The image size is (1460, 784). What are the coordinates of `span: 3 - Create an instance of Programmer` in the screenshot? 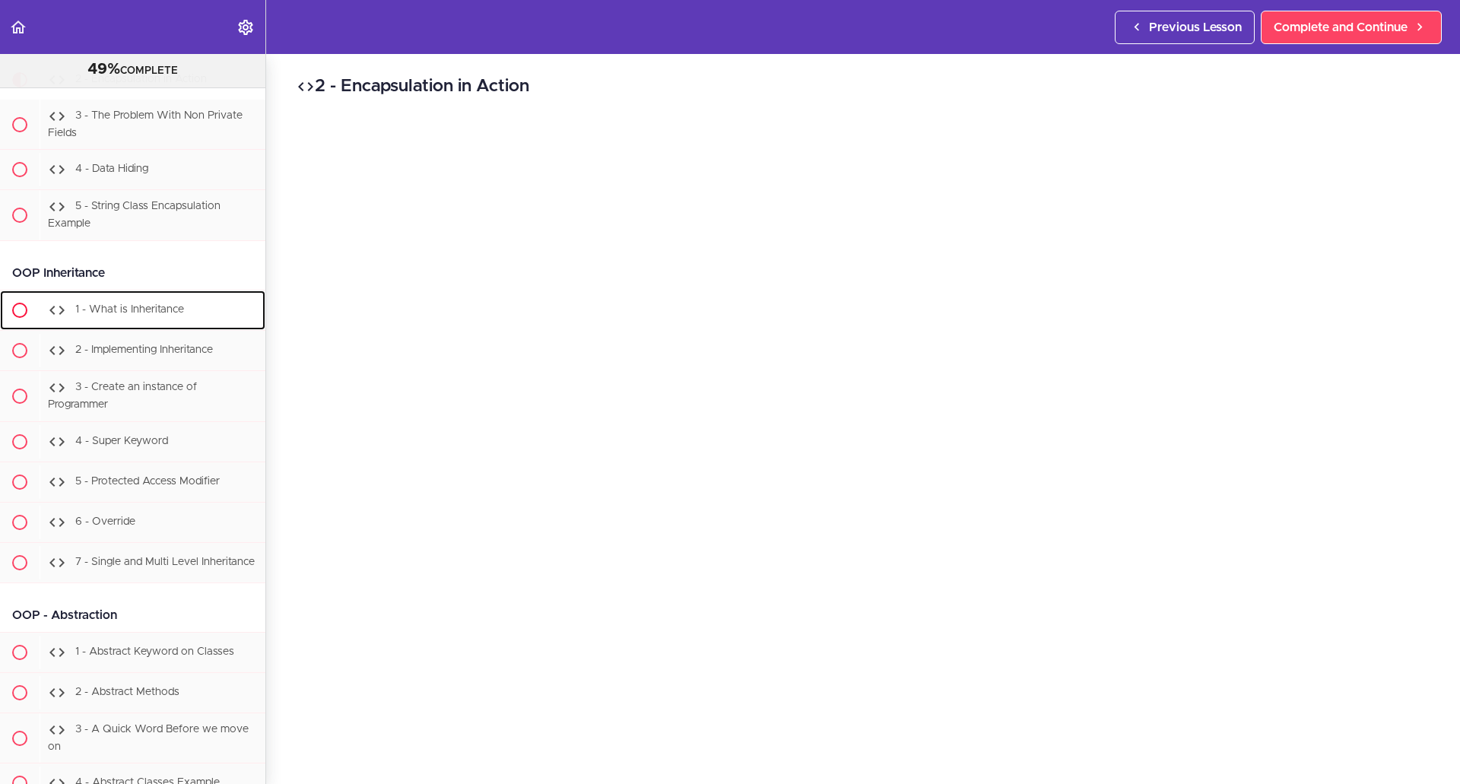 It's located at (122, 395).